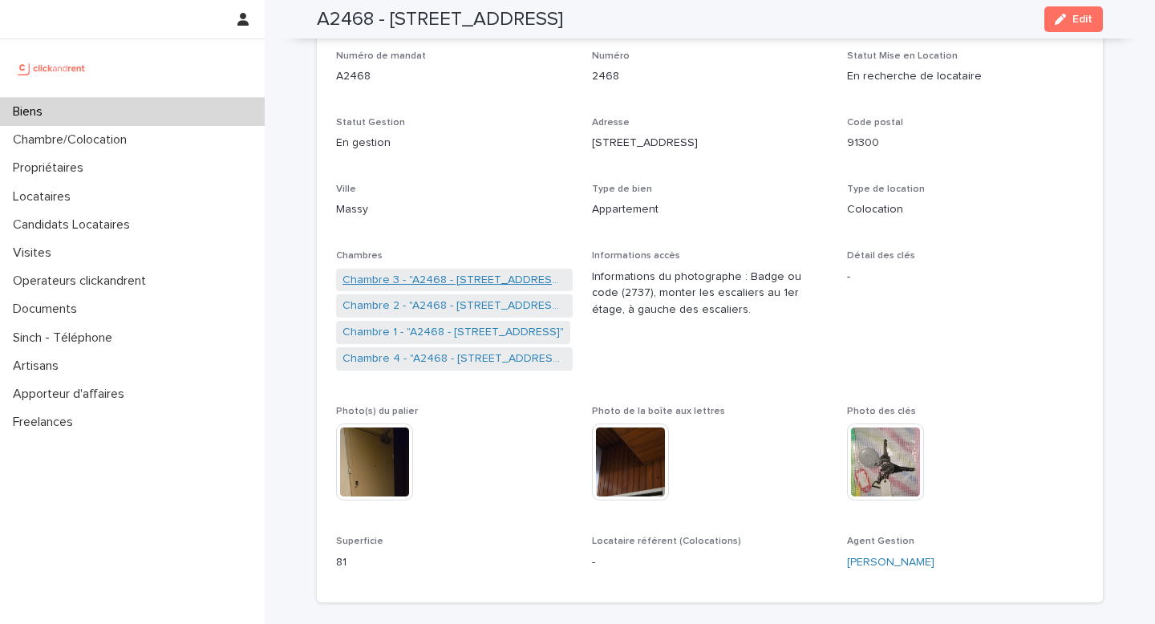 This screenshot has height=624, width=1155. What do you see at coordinates (454, 562) in the screenshot?
I see `p: 81` at bounding box center [454, 562].